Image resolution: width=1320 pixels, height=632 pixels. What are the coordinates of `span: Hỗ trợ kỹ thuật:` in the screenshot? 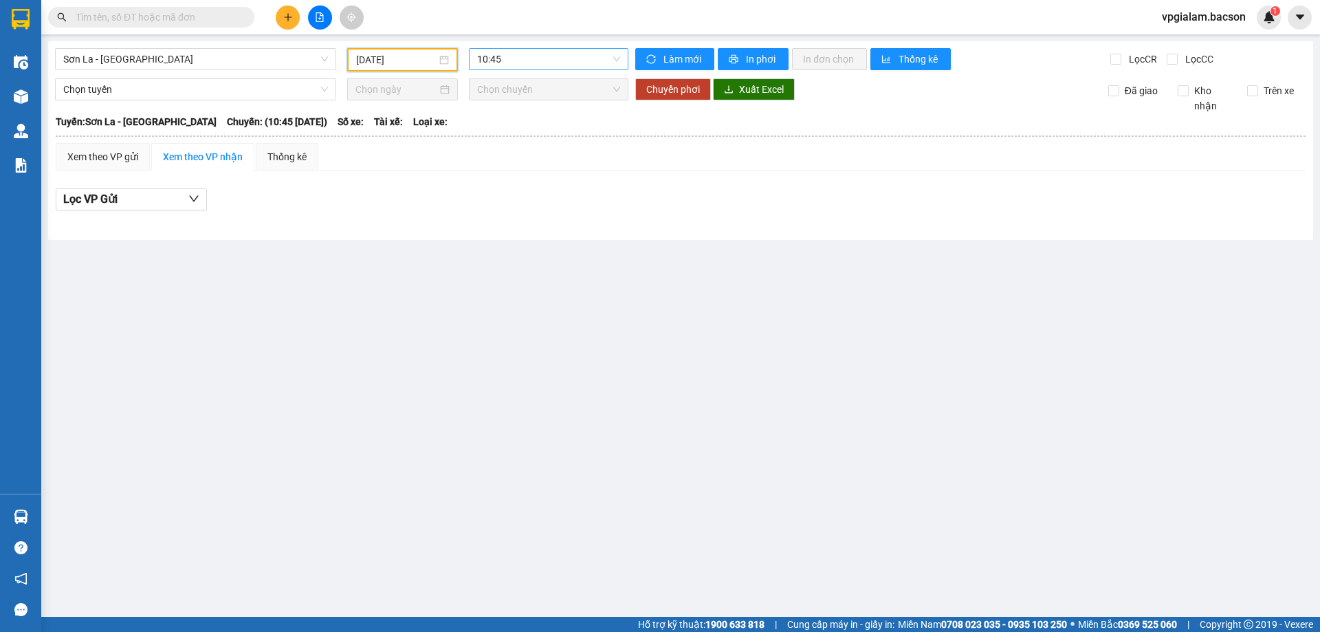 It's located at (701, 624).